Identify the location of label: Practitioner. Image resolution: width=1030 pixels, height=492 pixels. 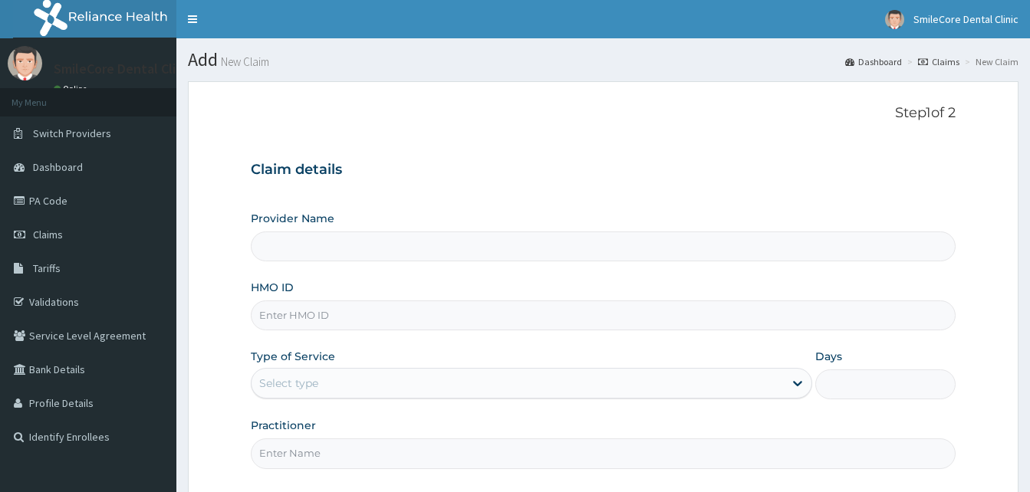
(283, 426).